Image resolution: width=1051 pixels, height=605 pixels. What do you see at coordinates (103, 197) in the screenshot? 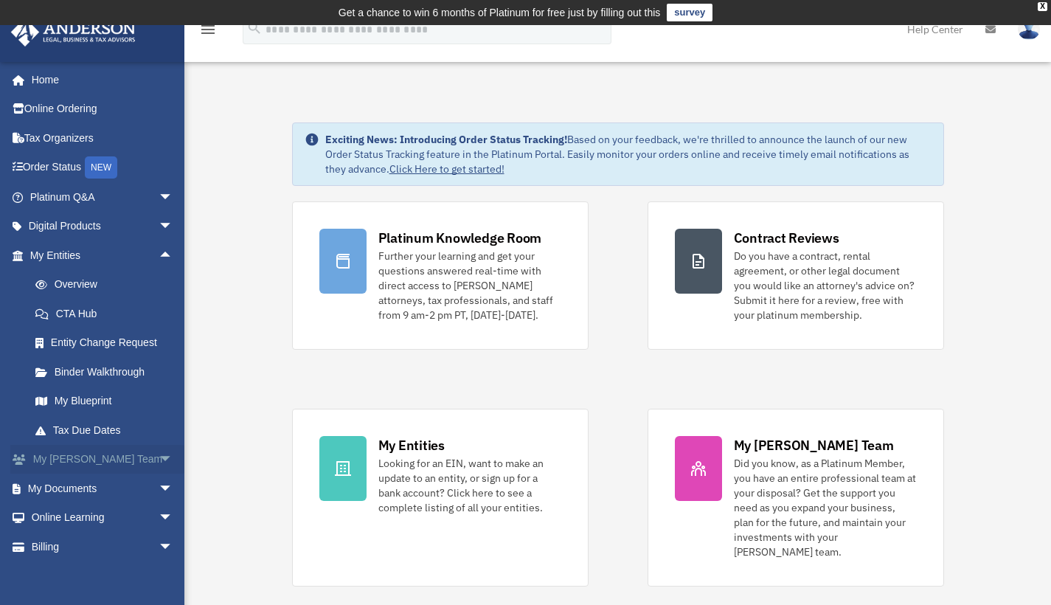
I see `a: Platinum Q&Aarrow_drop_down` at bounding box center [103, 197].